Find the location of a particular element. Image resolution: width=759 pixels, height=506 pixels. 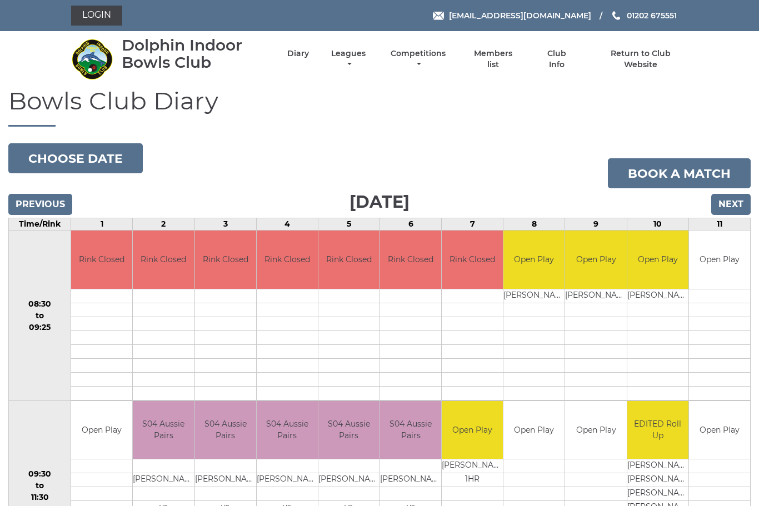

input: Previous is located at coordinates (40, 205).